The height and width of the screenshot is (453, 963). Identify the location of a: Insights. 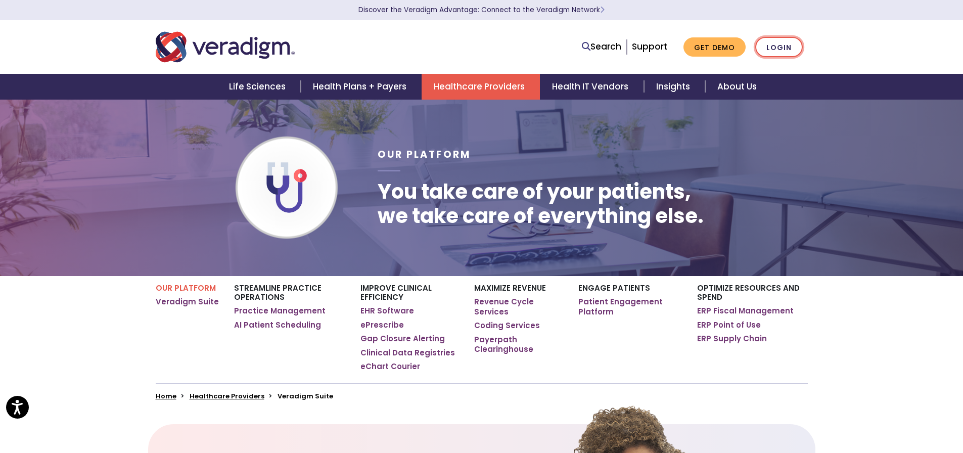
(675, 86).